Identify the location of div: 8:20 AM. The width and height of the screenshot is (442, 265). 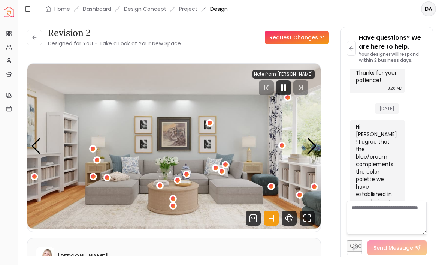
(394, 88).